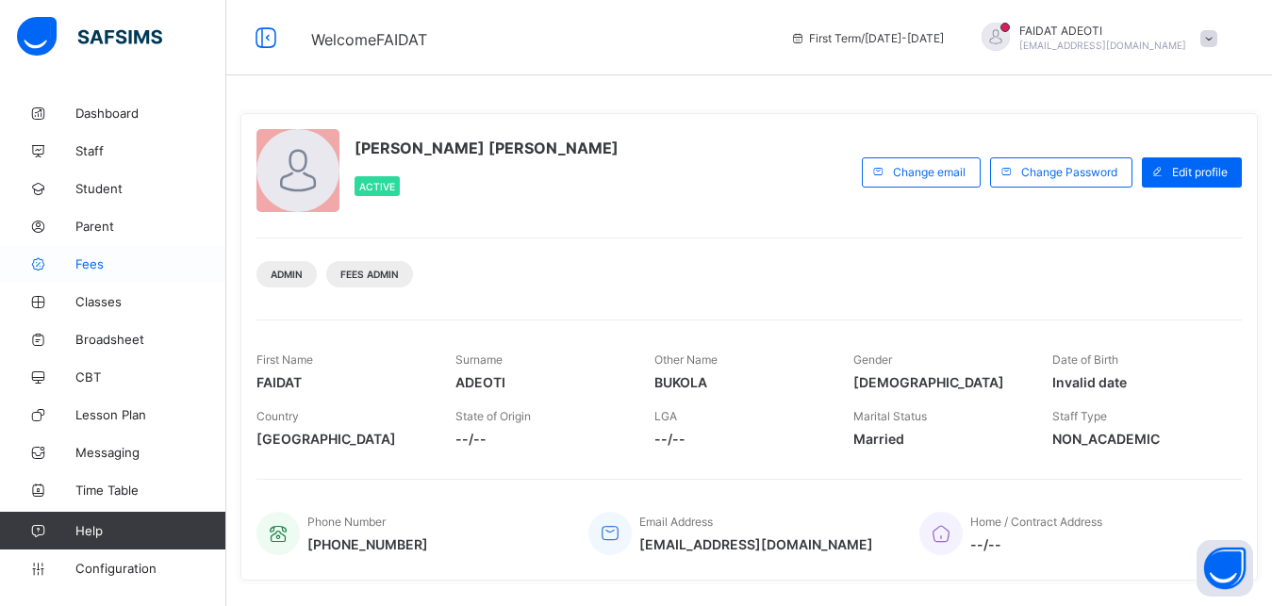 This screenshot has width=1272, height=606. Describe the element at coordinates (151, 453) in the screenshot. I see `span: Messaging` at that location.